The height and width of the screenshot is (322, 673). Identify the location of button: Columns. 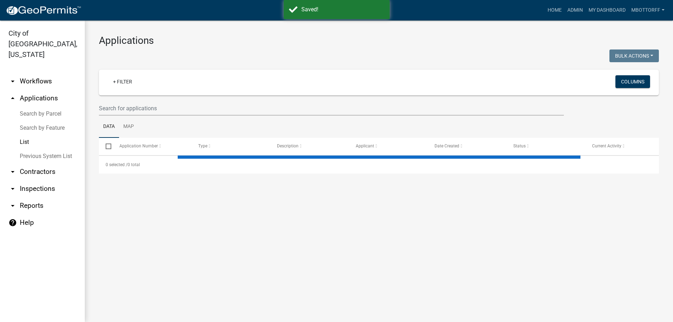
(633, 82).